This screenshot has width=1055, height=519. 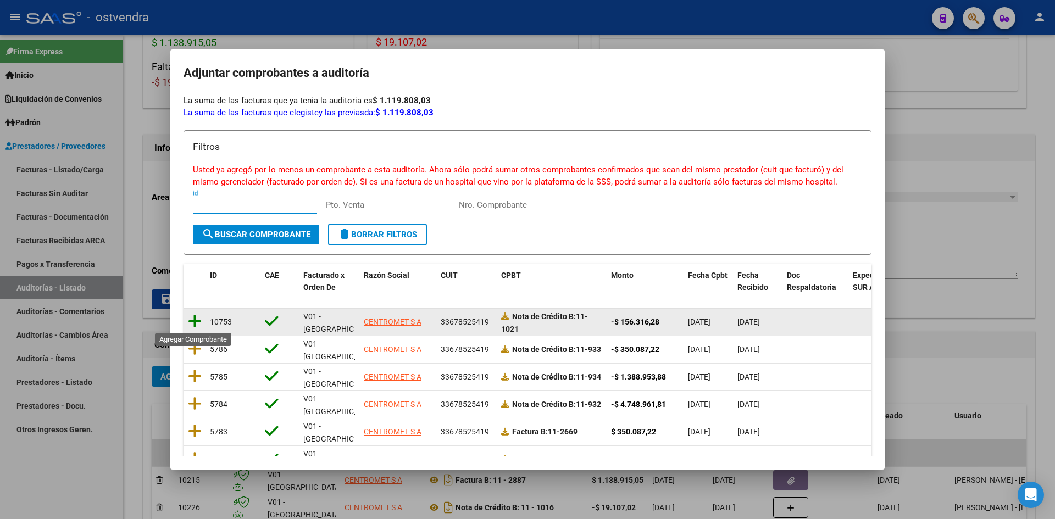 I want to click on strong: -$ 1.388.953,88, so click(x=639, y=377).